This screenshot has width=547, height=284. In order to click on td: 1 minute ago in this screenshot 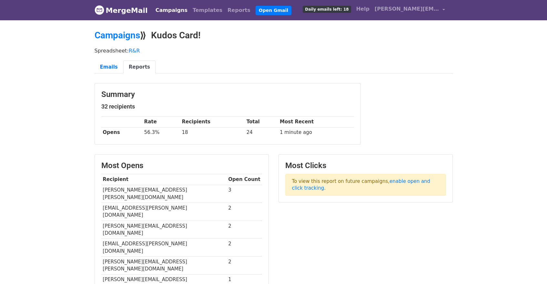, I will do `click(316, 133)`.